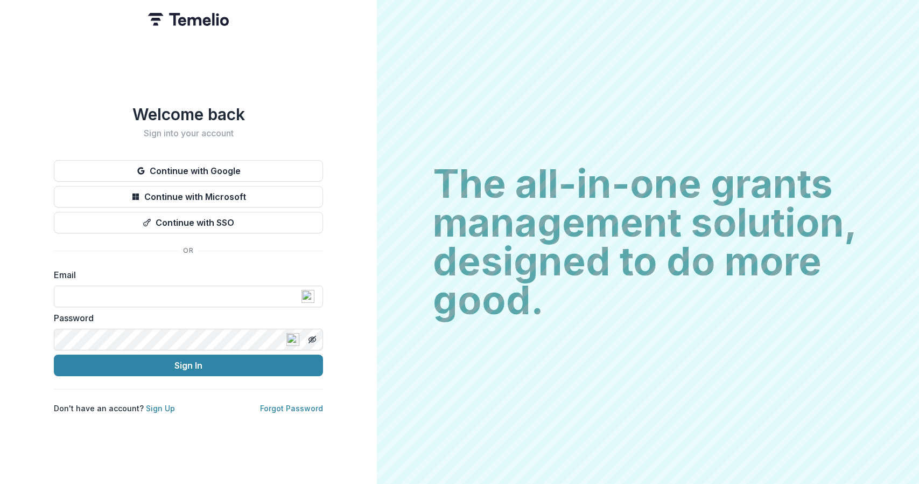 The width and height of the screenshot is (919, 484). Describe the element at coordinates (189, 197) in the screenshot. I see `button: Continue with Microsoft` at that location.